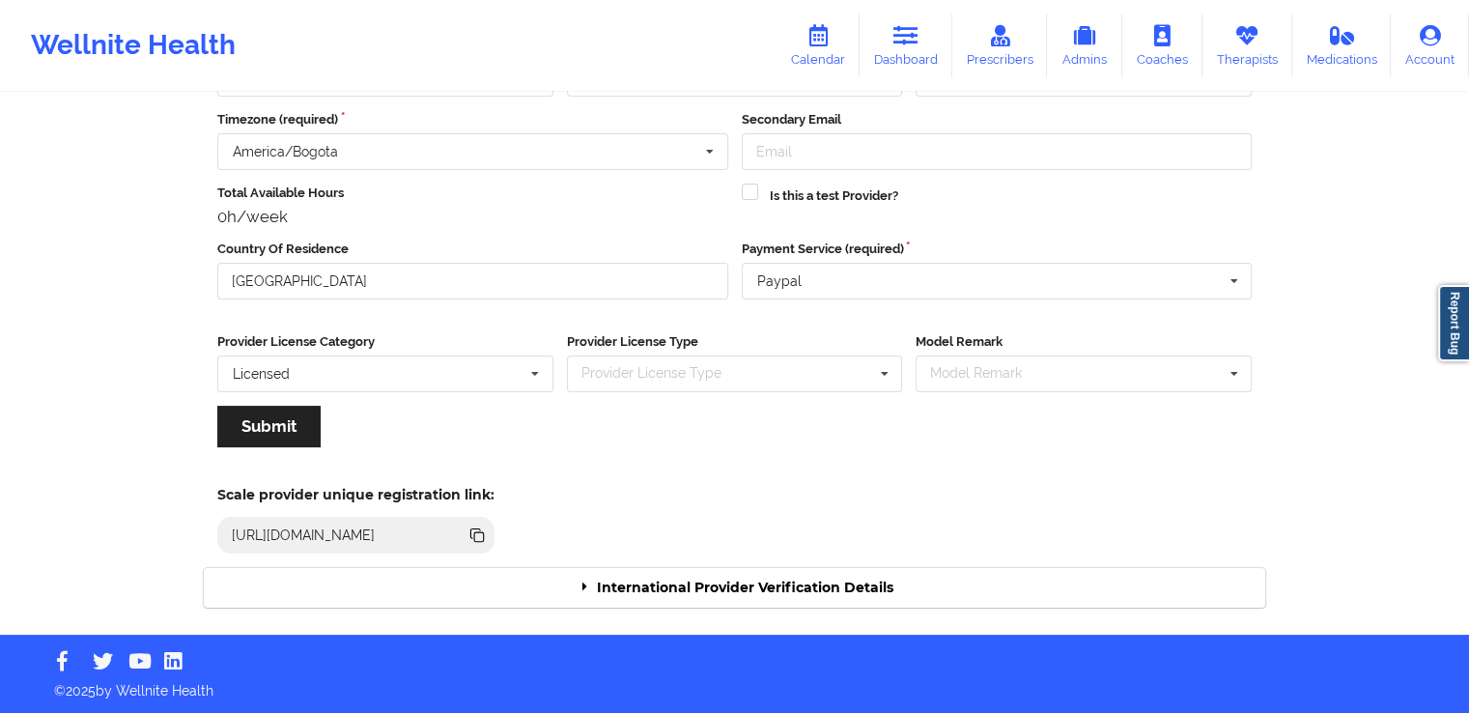 The width and height of the screenshot is (1469, 713). I want to click on div: Model Remark, so click(987, 373).